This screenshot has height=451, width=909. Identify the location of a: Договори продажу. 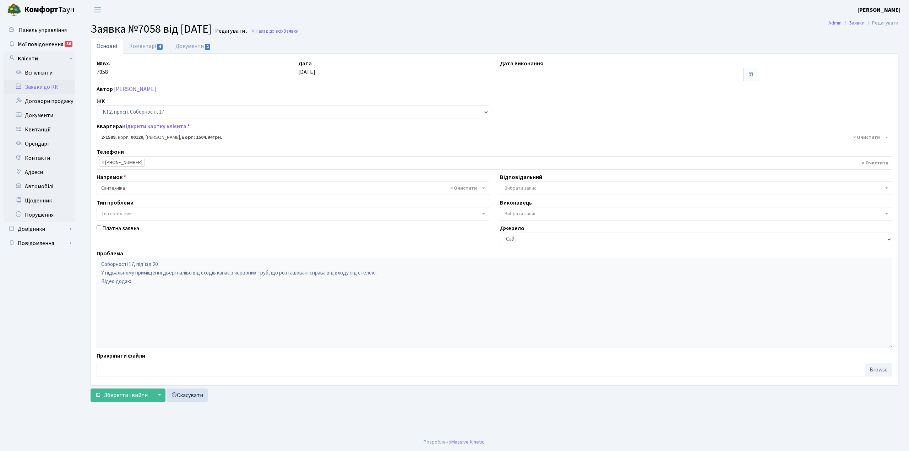
(39, 101).